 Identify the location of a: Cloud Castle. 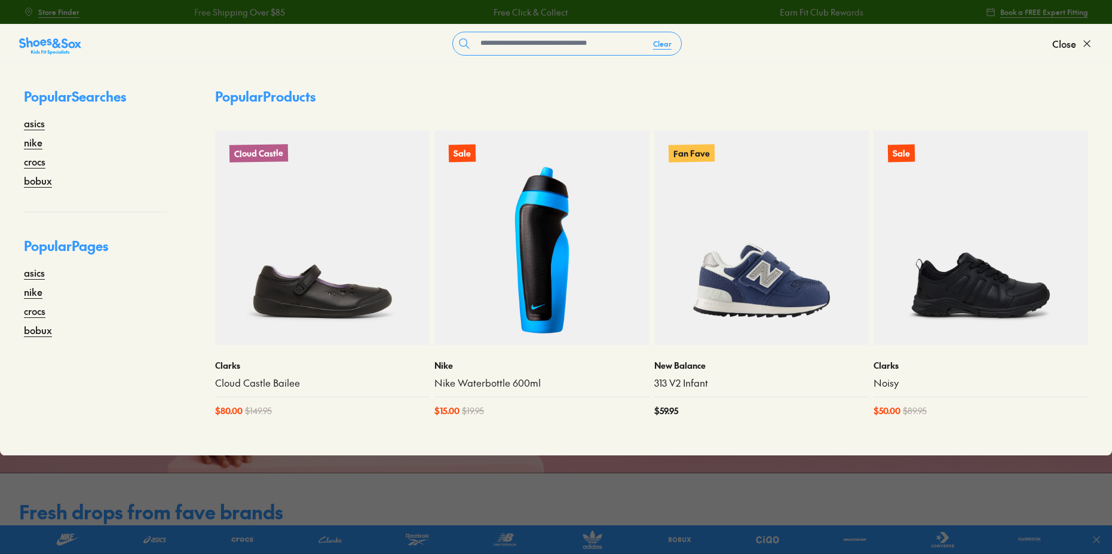
(322, 237).